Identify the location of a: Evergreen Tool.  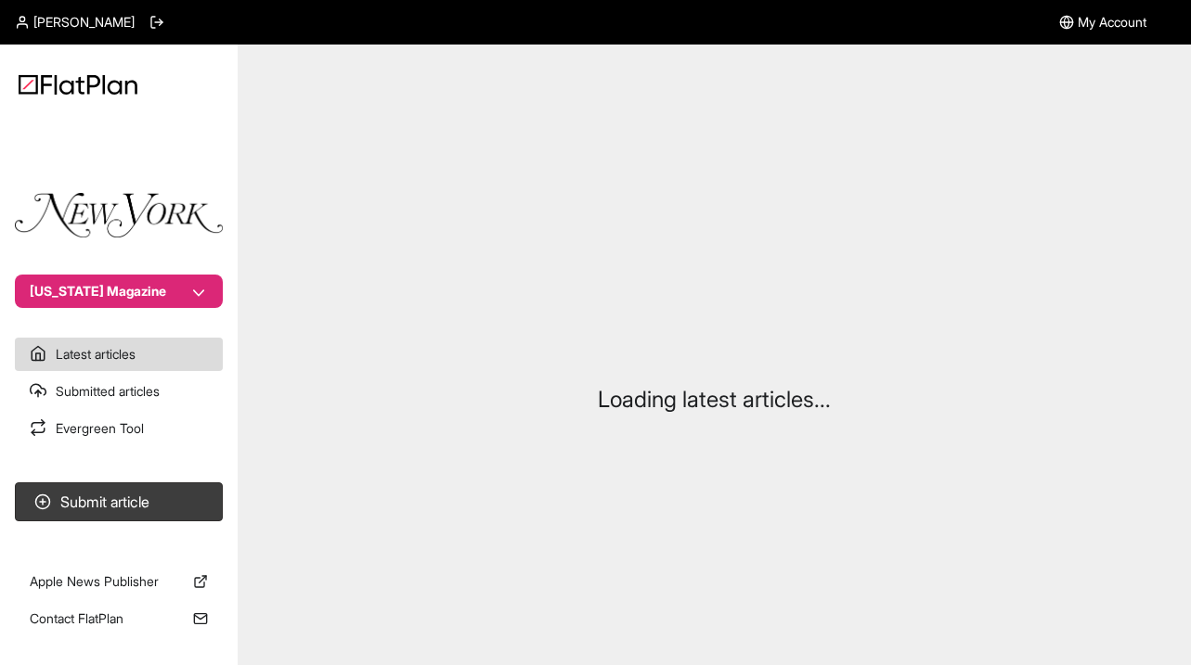
(119, 429).